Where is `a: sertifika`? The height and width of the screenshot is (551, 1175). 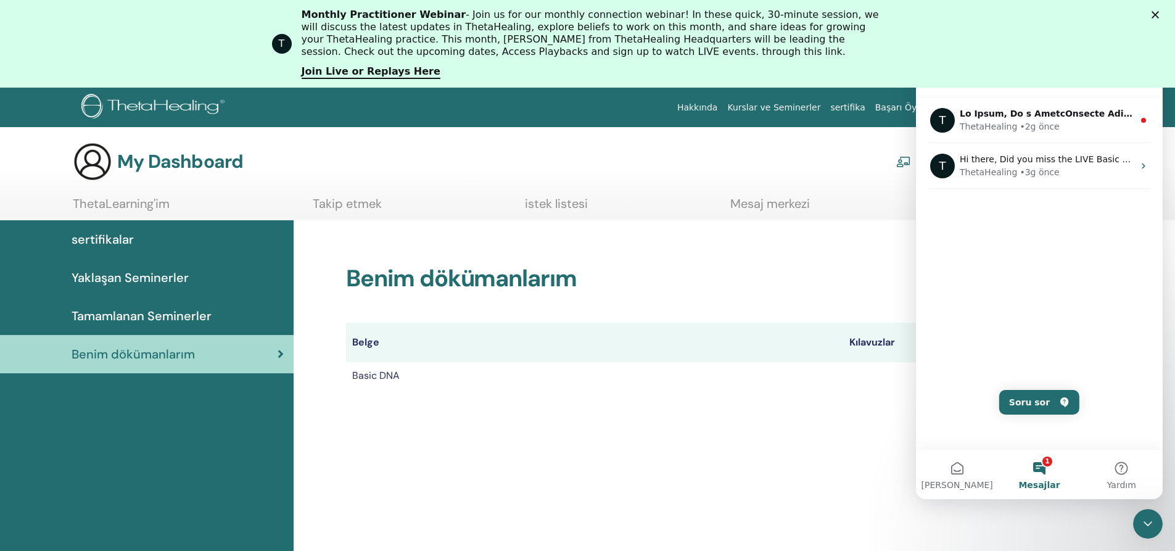
a: sertifika is located at coordinates (848, 107).